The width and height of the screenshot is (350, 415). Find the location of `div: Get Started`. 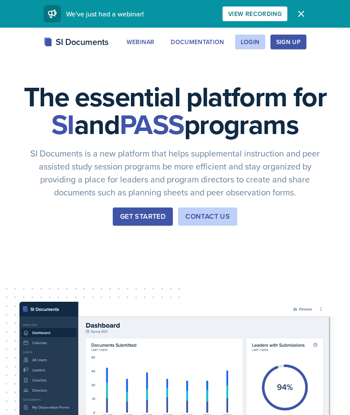

div: Get Started is located at coordinates (143, 217).